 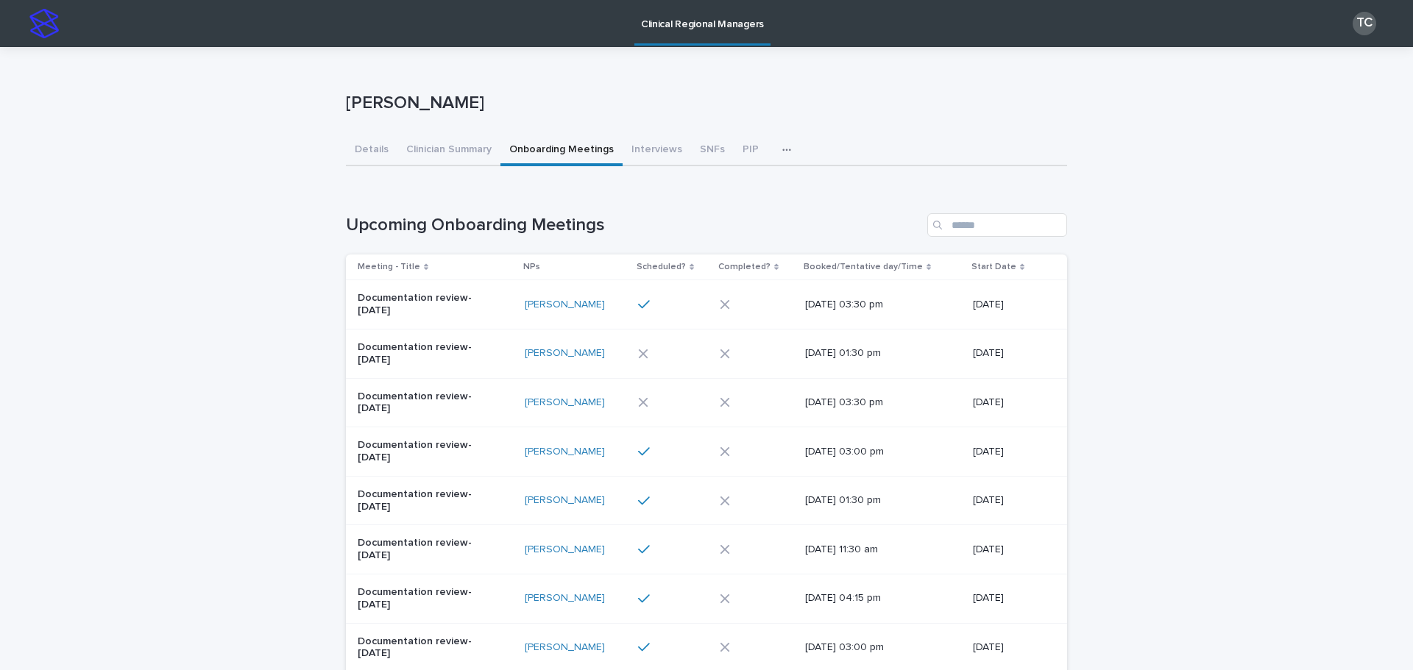 What do you see at coordinates (562, 151) in the screenshot?
I see `button: Onboarding Meetings` at bounding box center [562, 151].